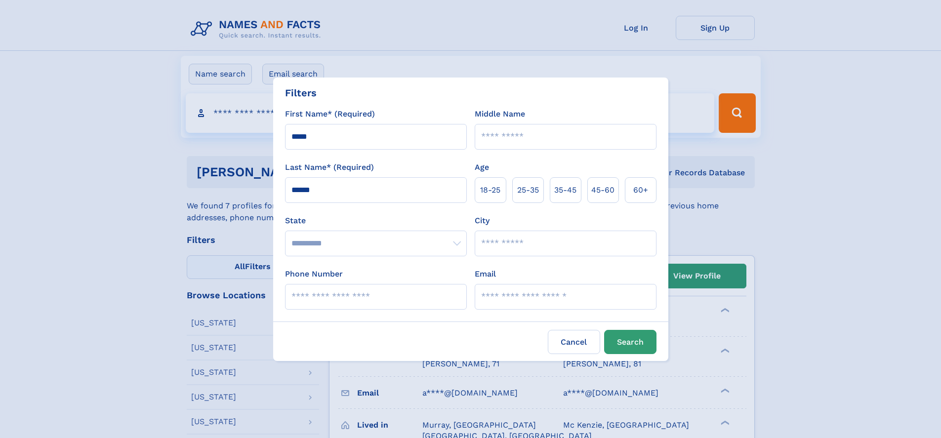 This screenshot has height=438, width=941. What do you see at coordinates (574, 342) in the screenshot?
I see `label: Cancel` at bounding box center [574, 342].